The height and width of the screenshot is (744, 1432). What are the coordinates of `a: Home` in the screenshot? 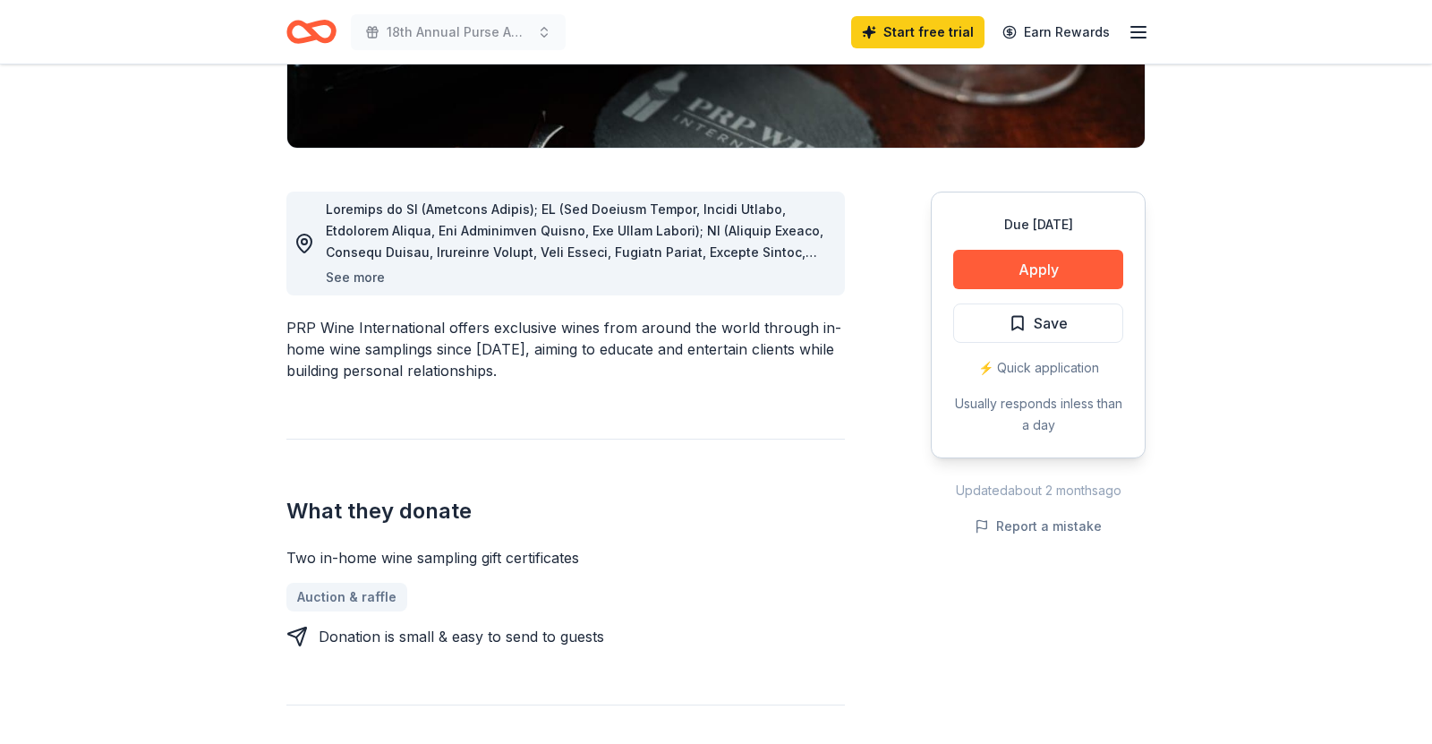 It's located at (312, 31).